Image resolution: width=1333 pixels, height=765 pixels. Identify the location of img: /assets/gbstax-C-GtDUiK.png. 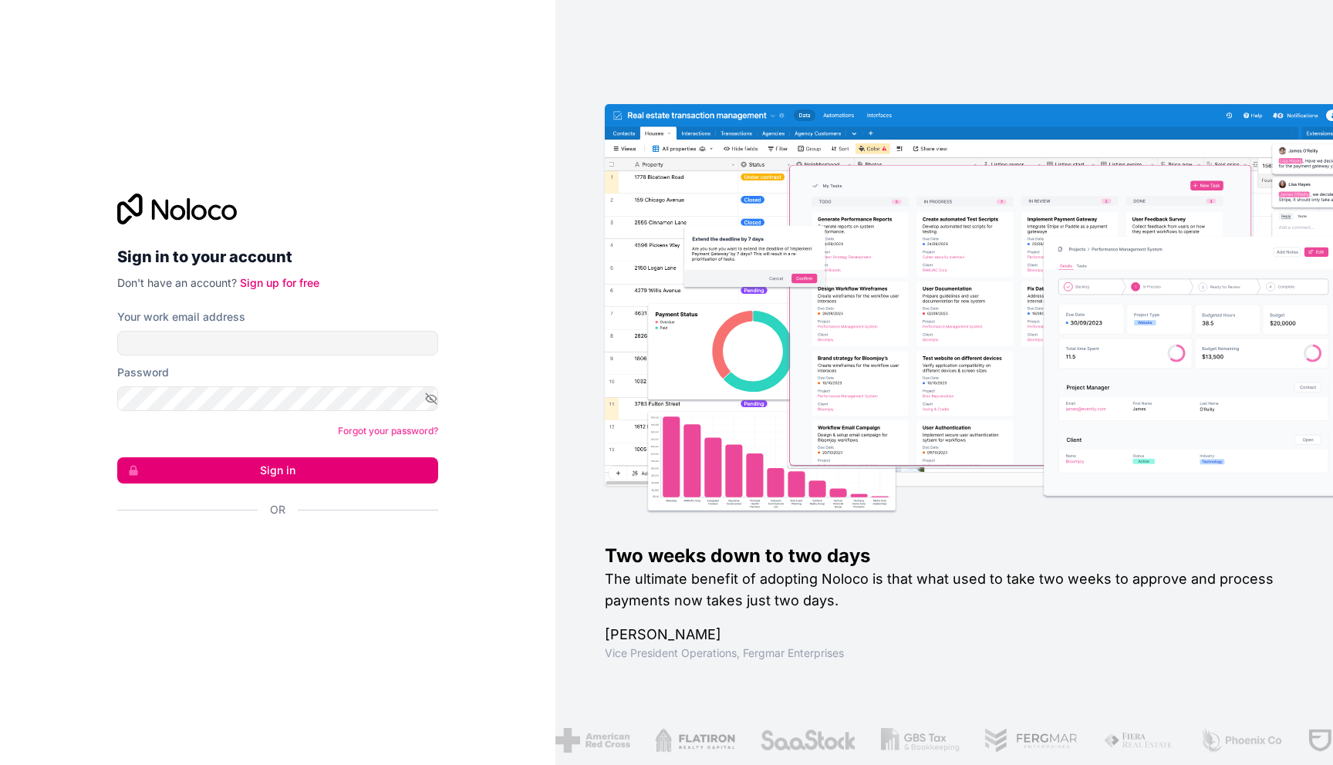
(920, 741).